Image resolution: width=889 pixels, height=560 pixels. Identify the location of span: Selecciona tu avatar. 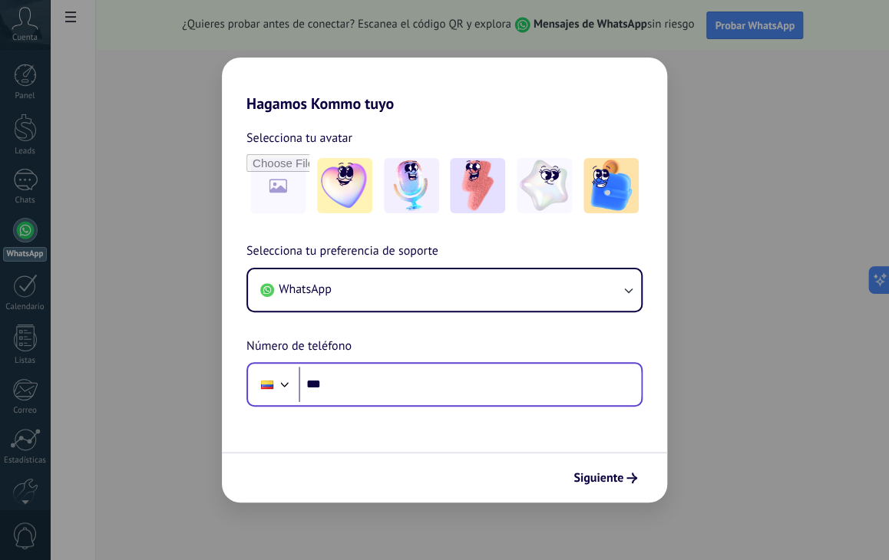
(299, 138).